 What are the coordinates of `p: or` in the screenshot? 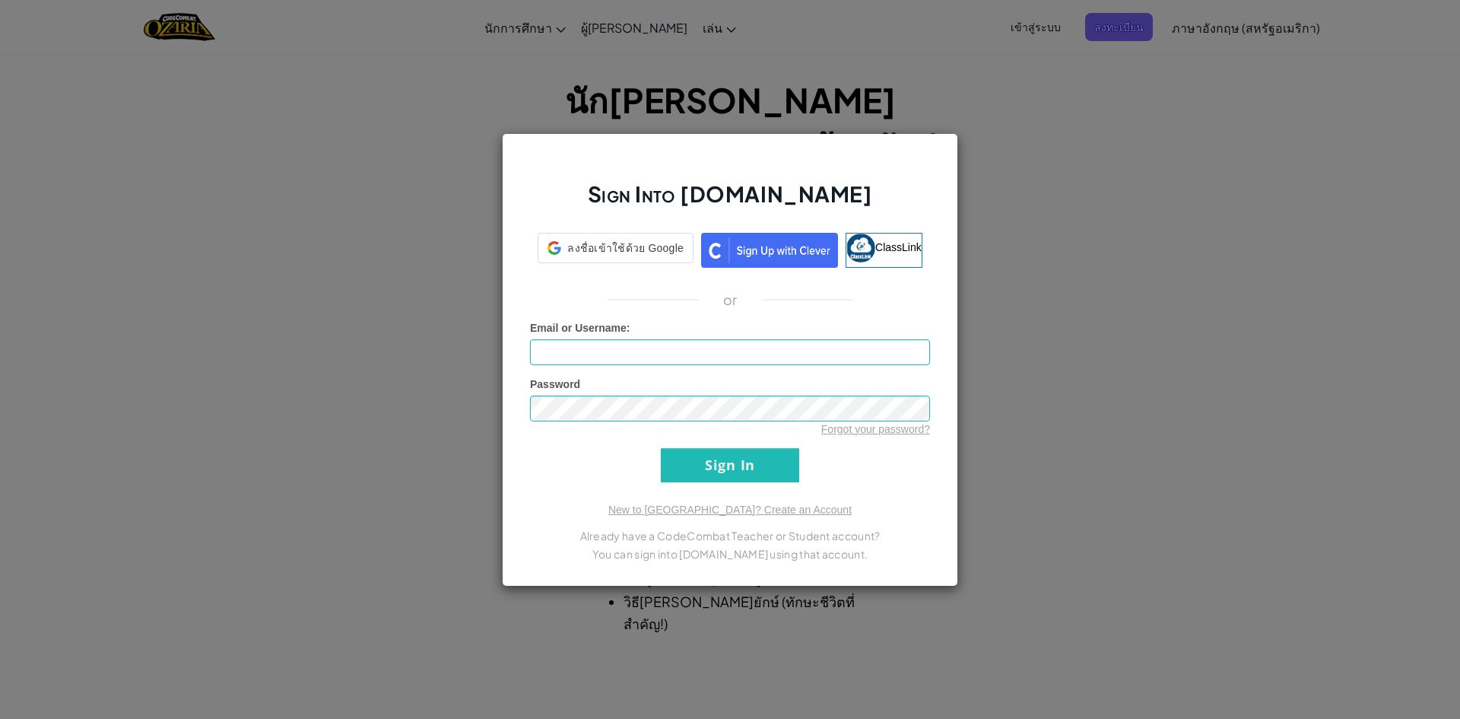 It's located at (730, 300).